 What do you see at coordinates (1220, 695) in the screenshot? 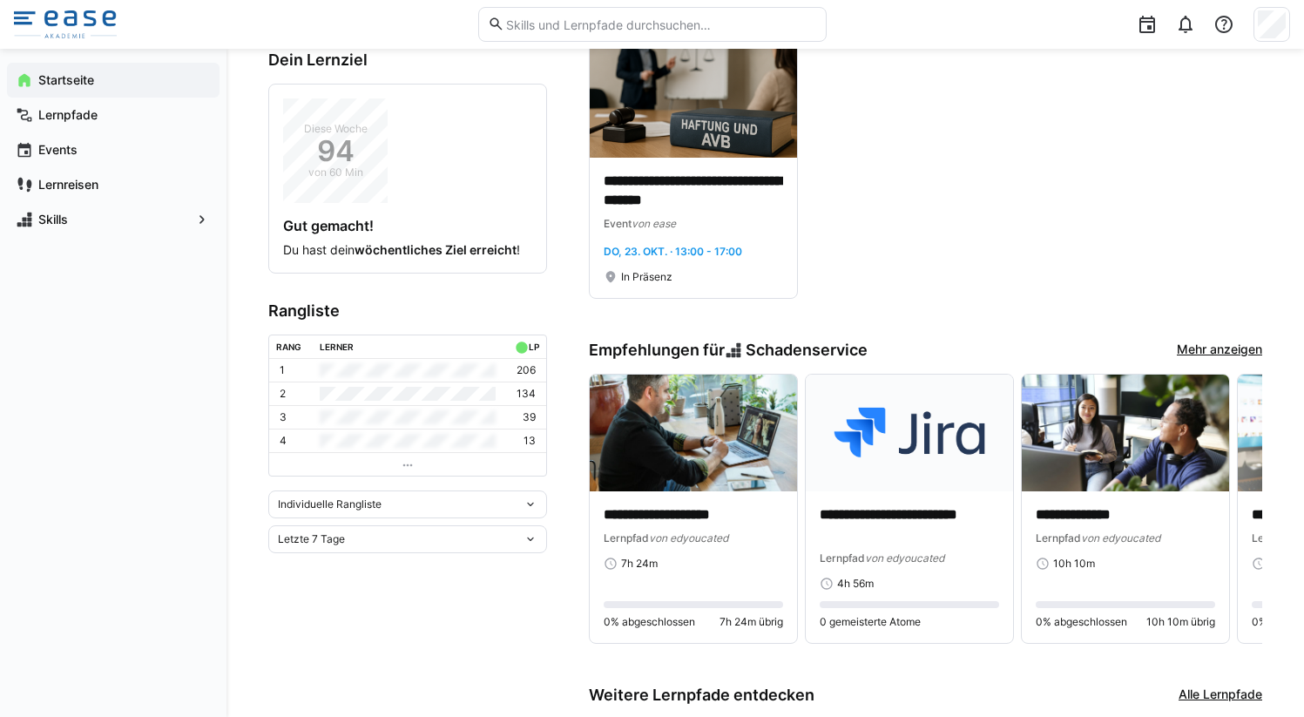
I see `a: Alle Lernpfade` at bounding box center [1220, 695].